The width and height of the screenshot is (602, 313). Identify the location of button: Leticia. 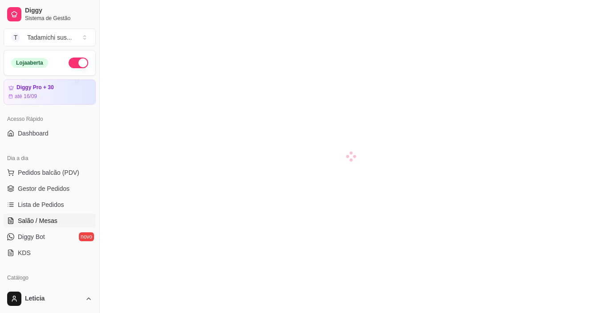
(49, 298).